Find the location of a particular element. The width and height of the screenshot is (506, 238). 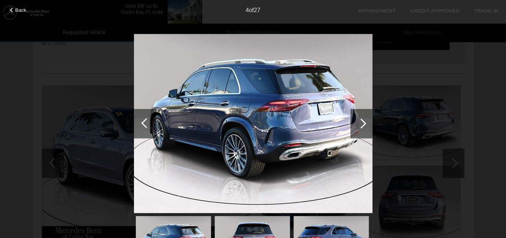

a: Trade-In is located at coordinates (487, 11).